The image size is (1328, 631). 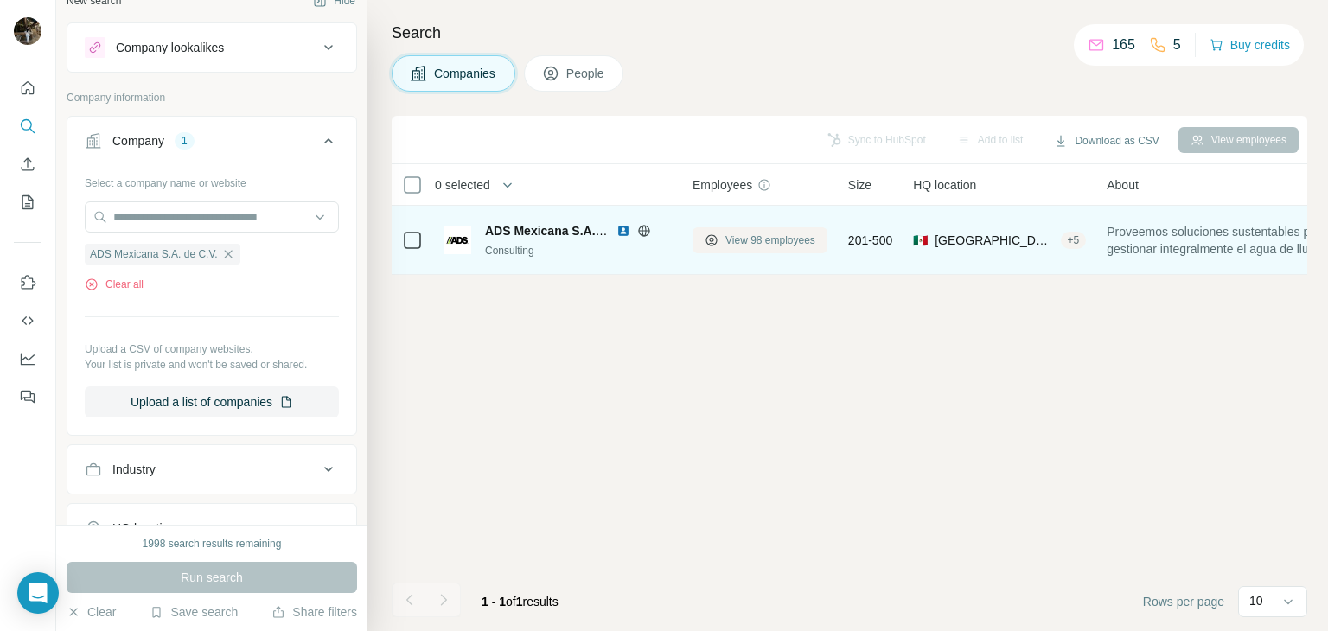 I want to click on span: 201-500, so click(x=870, y=240).